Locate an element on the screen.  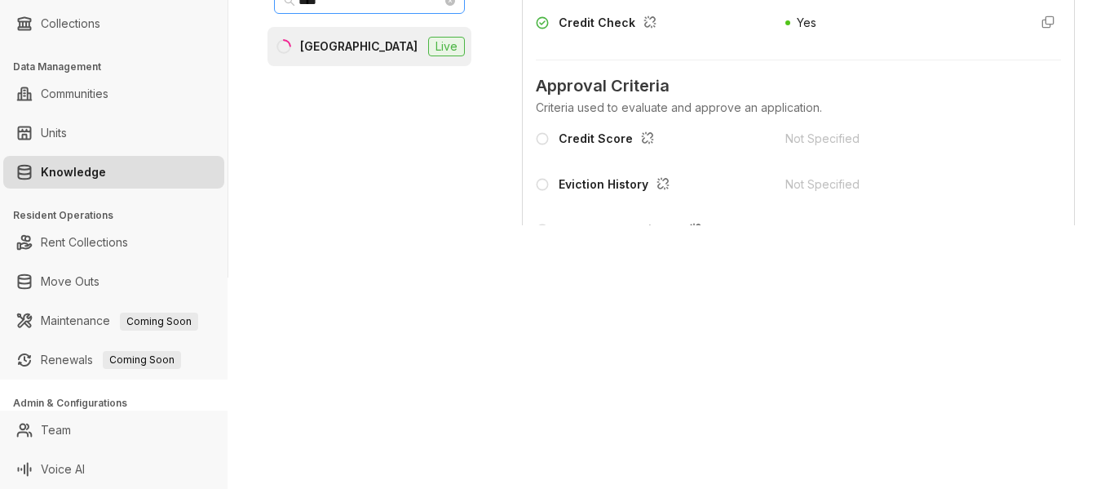
a: RenewalsComing Soon is located at coordinates (111, 360).